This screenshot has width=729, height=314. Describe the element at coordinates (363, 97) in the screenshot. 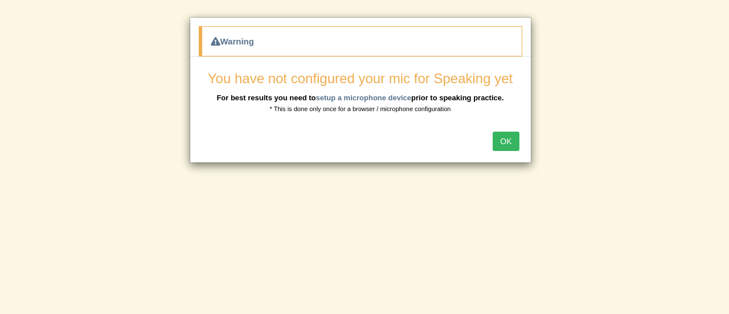

I see `a: setup a microphone device` at that location.